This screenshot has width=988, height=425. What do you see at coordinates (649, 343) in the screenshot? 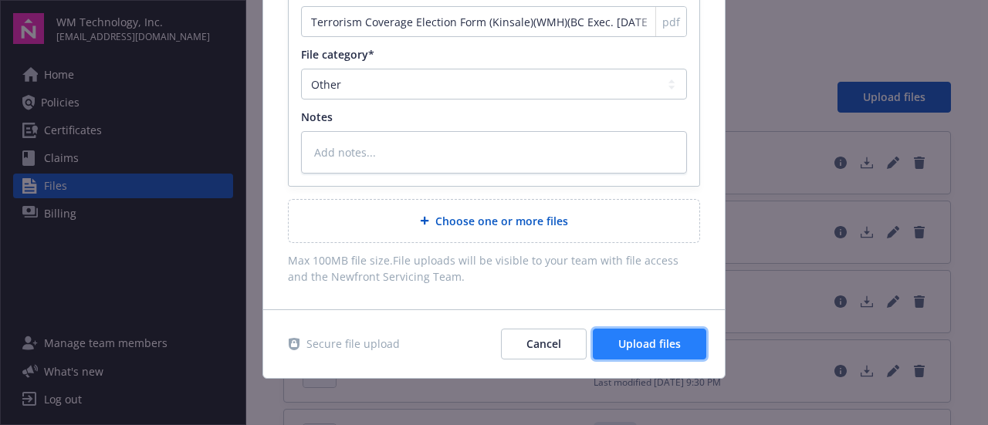
I see `span: Upload files` at bounding box center [649, 343].